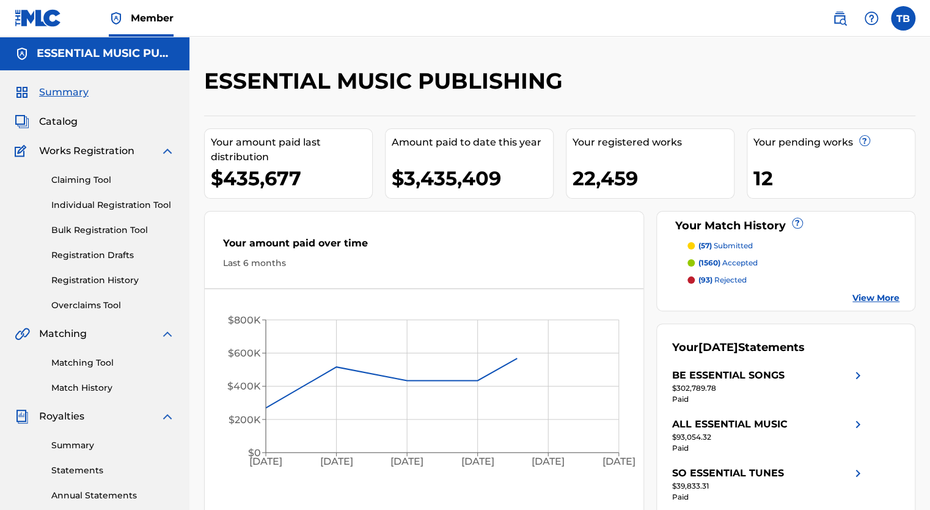 Image resolution: width=930 pixels, height=510 pixels. What do you see at coordinates (254, 452) in the screenshot?
I see `tspan: $0` at bounding box center [254, 452].